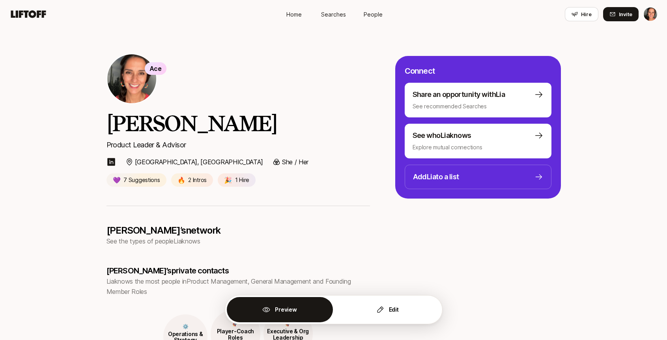  Describe the element at coordinates (620, 14) in the screenshot. I see `button: Invite` at that location.